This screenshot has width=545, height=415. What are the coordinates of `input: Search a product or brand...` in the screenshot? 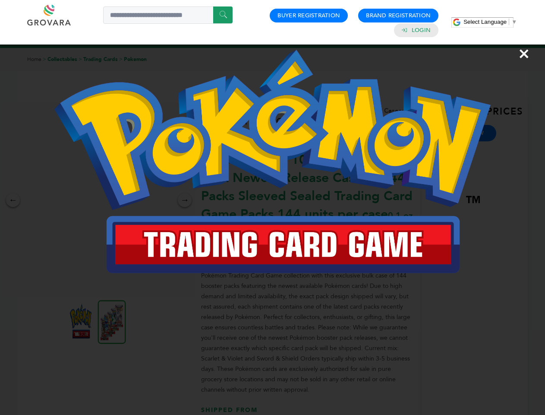 It's located at (168, 15).